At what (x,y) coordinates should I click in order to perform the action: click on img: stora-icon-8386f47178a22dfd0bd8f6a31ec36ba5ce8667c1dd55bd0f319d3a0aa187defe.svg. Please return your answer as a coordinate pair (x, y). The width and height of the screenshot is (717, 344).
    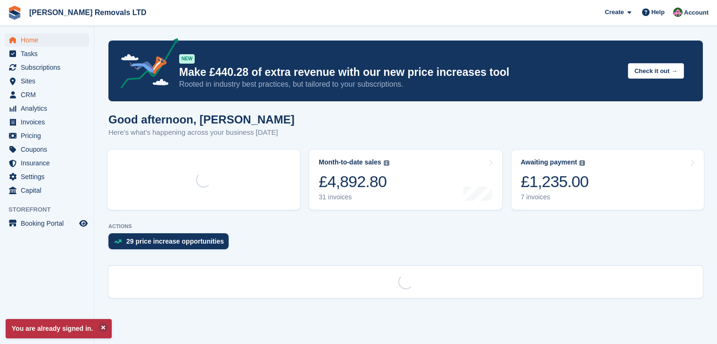
    Looking at the image, I should click on (15, 13).